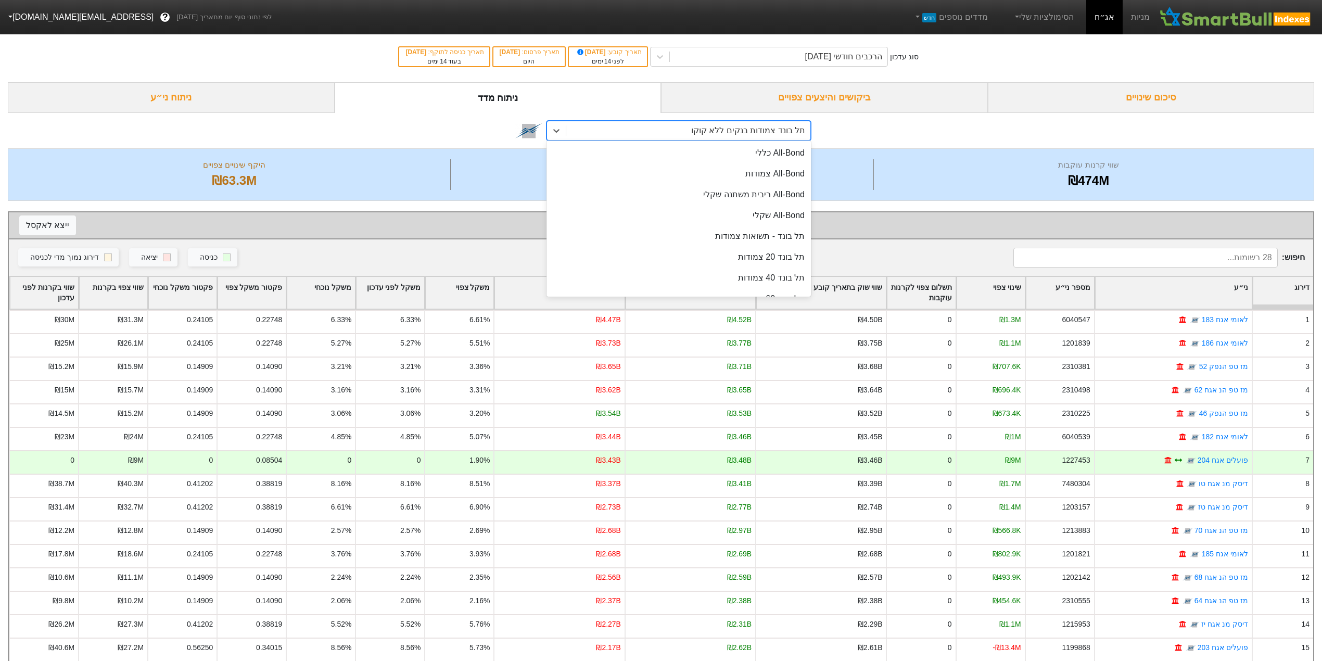  What do you see at coordinates (608, 437) in the screenshot?
I see `div: ₪3.44B` at bounding box center [608, 437].